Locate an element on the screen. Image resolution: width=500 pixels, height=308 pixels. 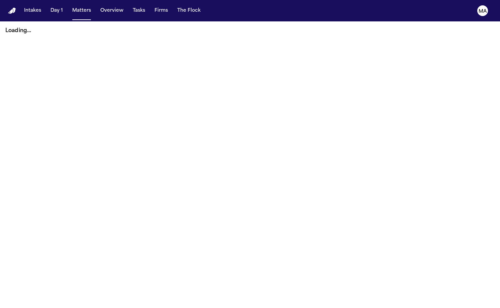
button: Intakes is located at coordinates (32, 11).